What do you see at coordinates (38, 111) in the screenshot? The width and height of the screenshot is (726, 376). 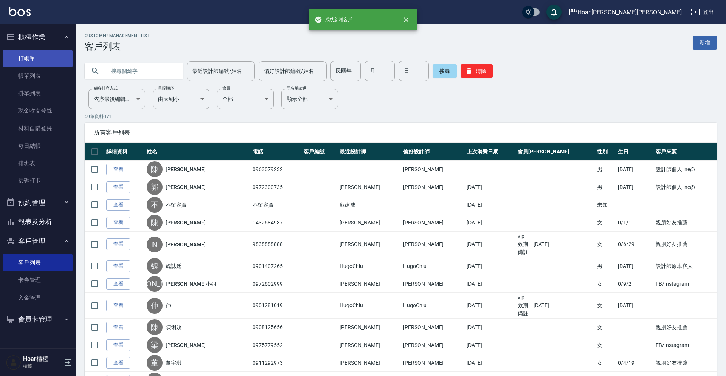 I see `a: 現金收支登錄` at bounding box center [38, 111].